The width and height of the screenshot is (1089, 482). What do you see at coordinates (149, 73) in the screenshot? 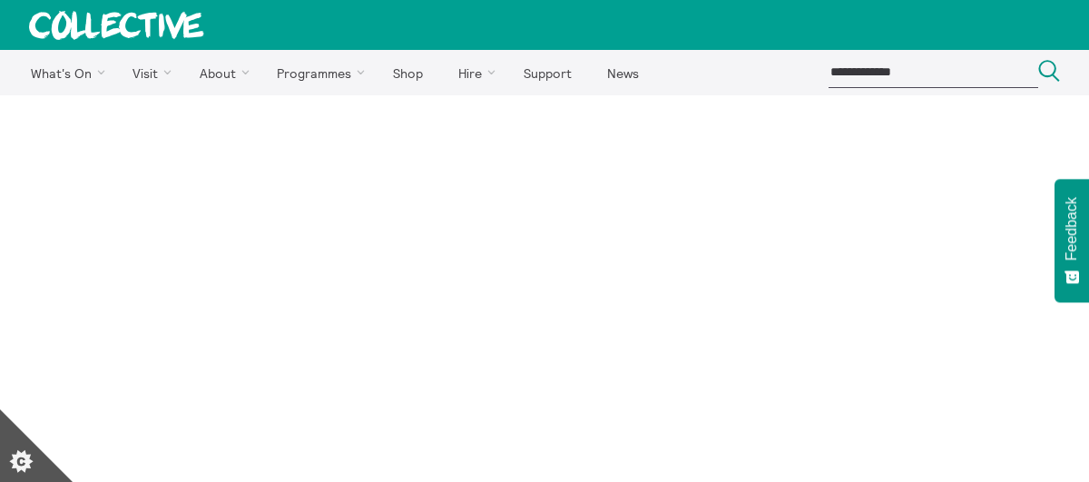
I see `a: Visit` at bounding box center [149, 73].